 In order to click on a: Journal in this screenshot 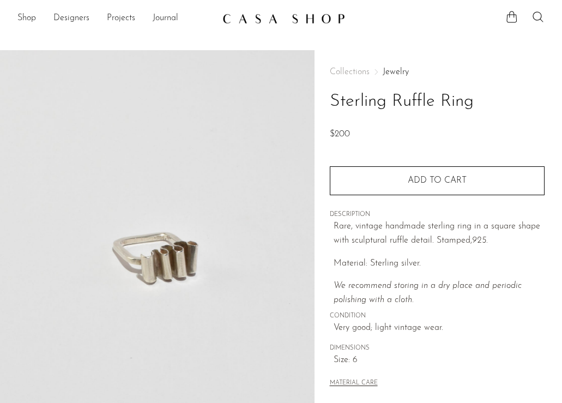, I will do `click(165, 19)`.